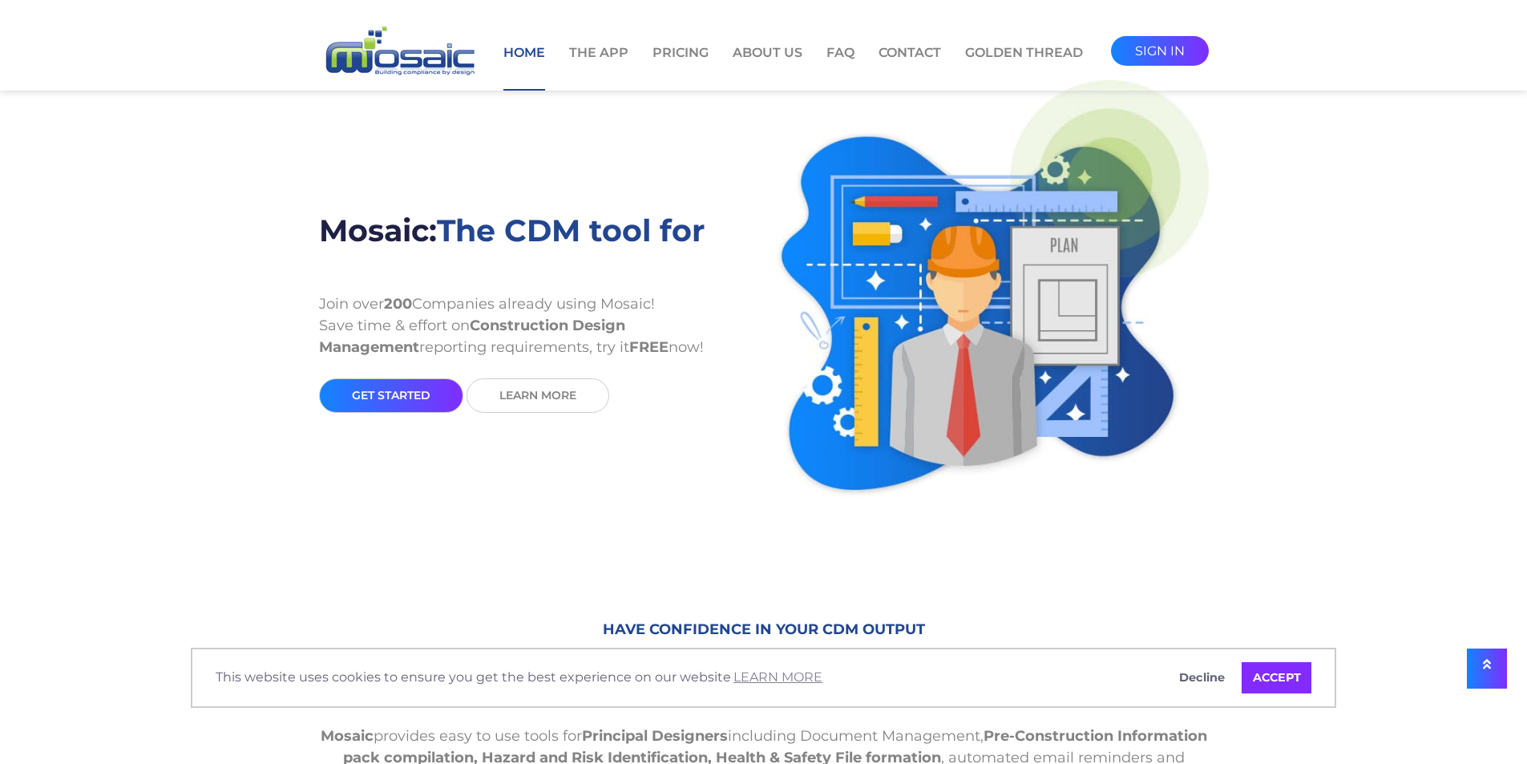 This screenshot has height=764, width=1527. Describe the element at coordinates (535, 336) in the screenshot. I see `p: Join over Companies already using Mosaic! Save time & effort on reporting requirements, try it now!` at that location.